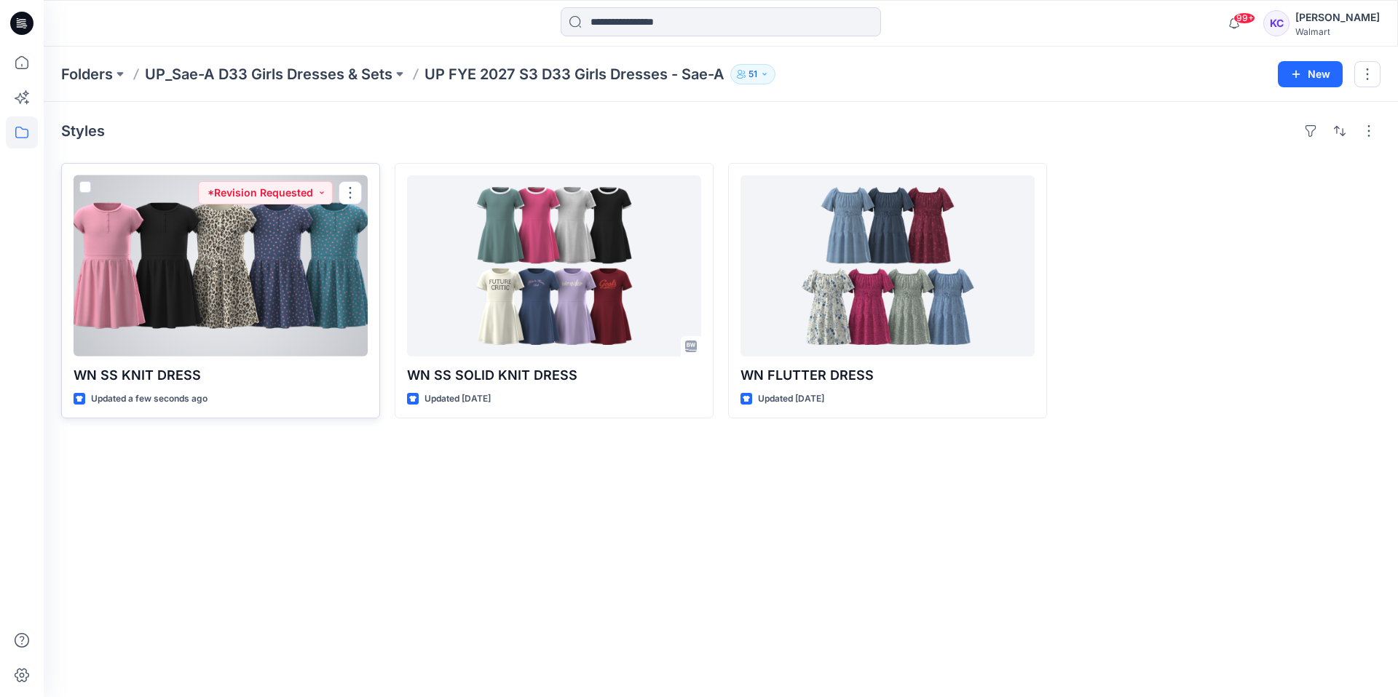  Describe the element at coordinates (887, 376) in the screenshot. I see `p: WN FLUTTER DRESS` at that location.